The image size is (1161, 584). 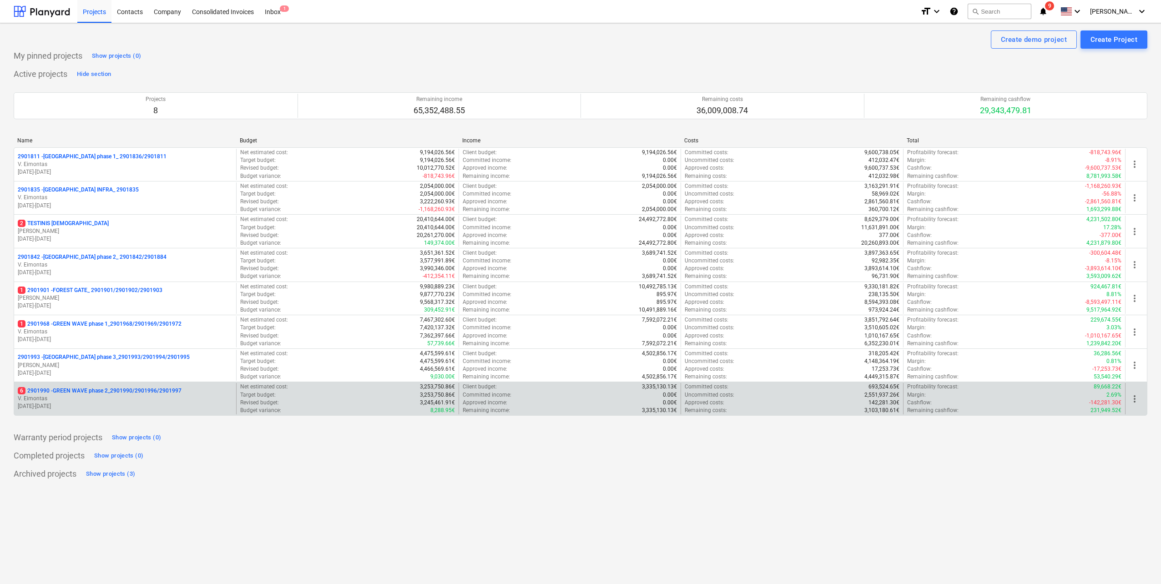 I want to click on p: Net estimated cost :, so click(x=264, y=219).